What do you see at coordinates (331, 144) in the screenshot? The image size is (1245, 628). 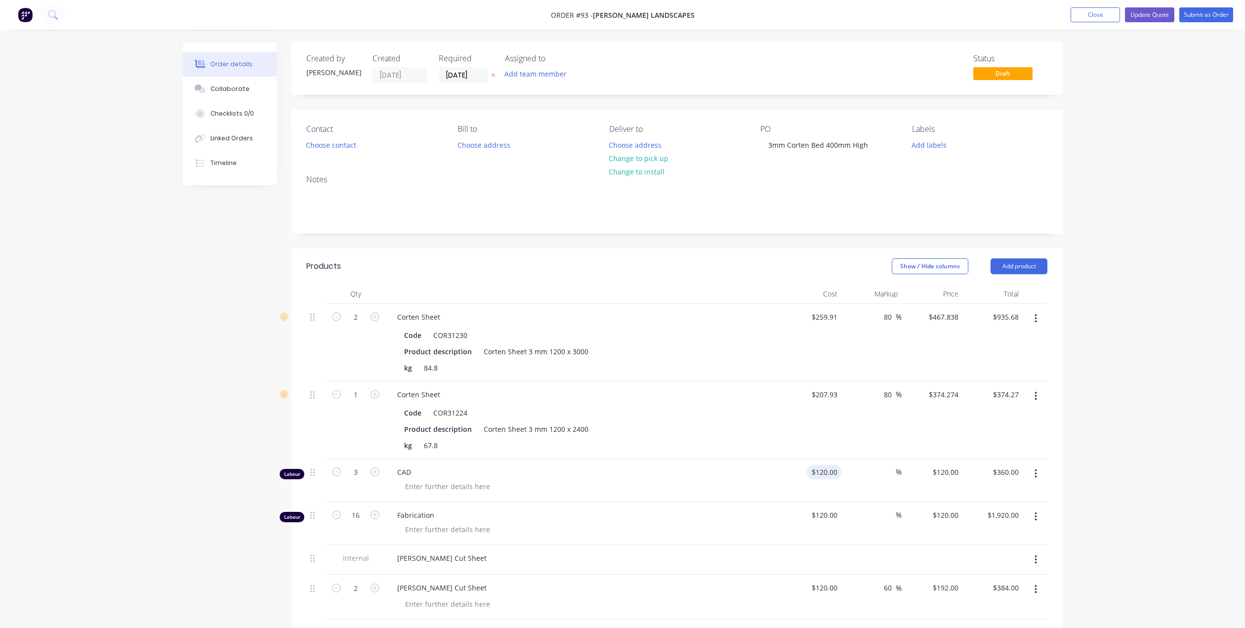 I see `button: Choose contact` at bounding box center [331, 144].